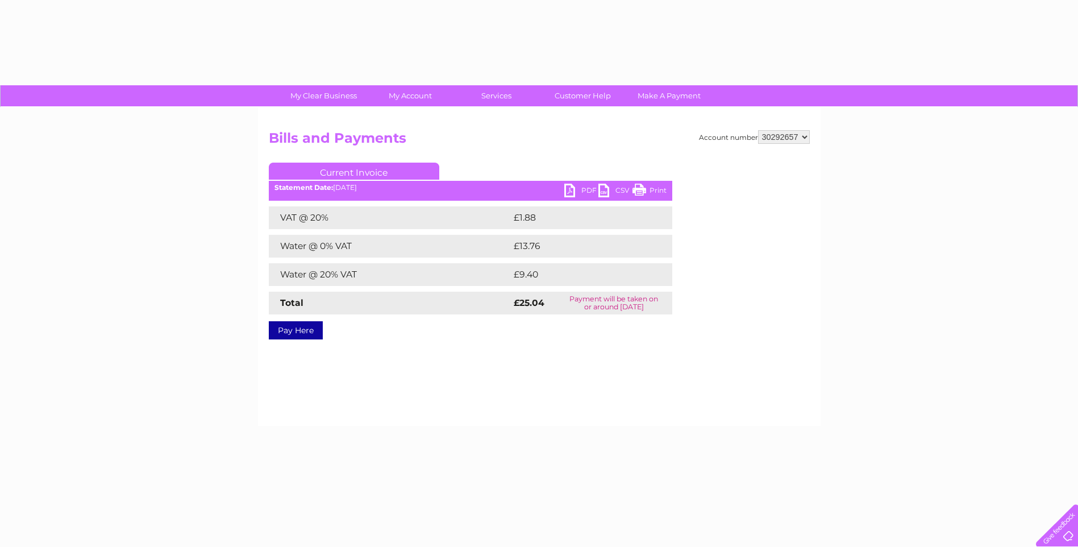 This screenshot has width=1078, height=547. I want to click on a: Make A Payment, so click(669, 95).